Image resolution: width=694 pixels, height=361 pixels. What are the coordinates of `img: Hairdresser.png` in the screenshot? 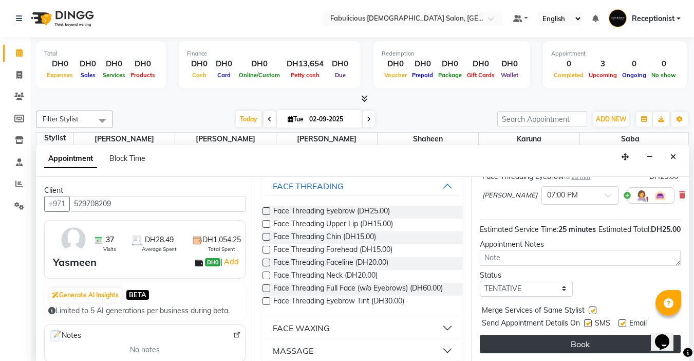 It's located at (642, 195).